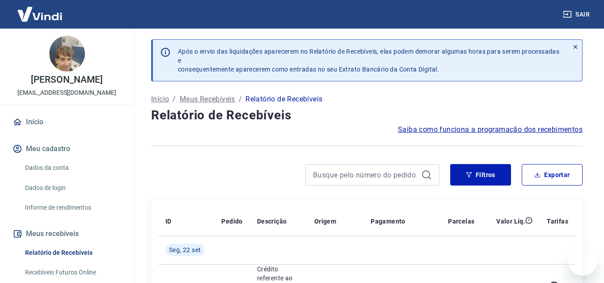 This screenshot has height=283, width=604. What do you see at coordinates (366, 175) in the screenshot?
I see `input: Busque pelo número do pedido` at bounding box center [366, 175].